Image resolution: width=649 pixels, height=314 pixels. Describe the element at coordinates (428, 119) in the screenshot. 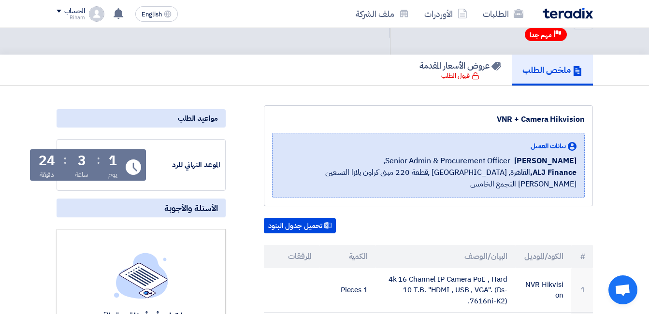

I see `div: VNR + Camera Hikvision` at that location.